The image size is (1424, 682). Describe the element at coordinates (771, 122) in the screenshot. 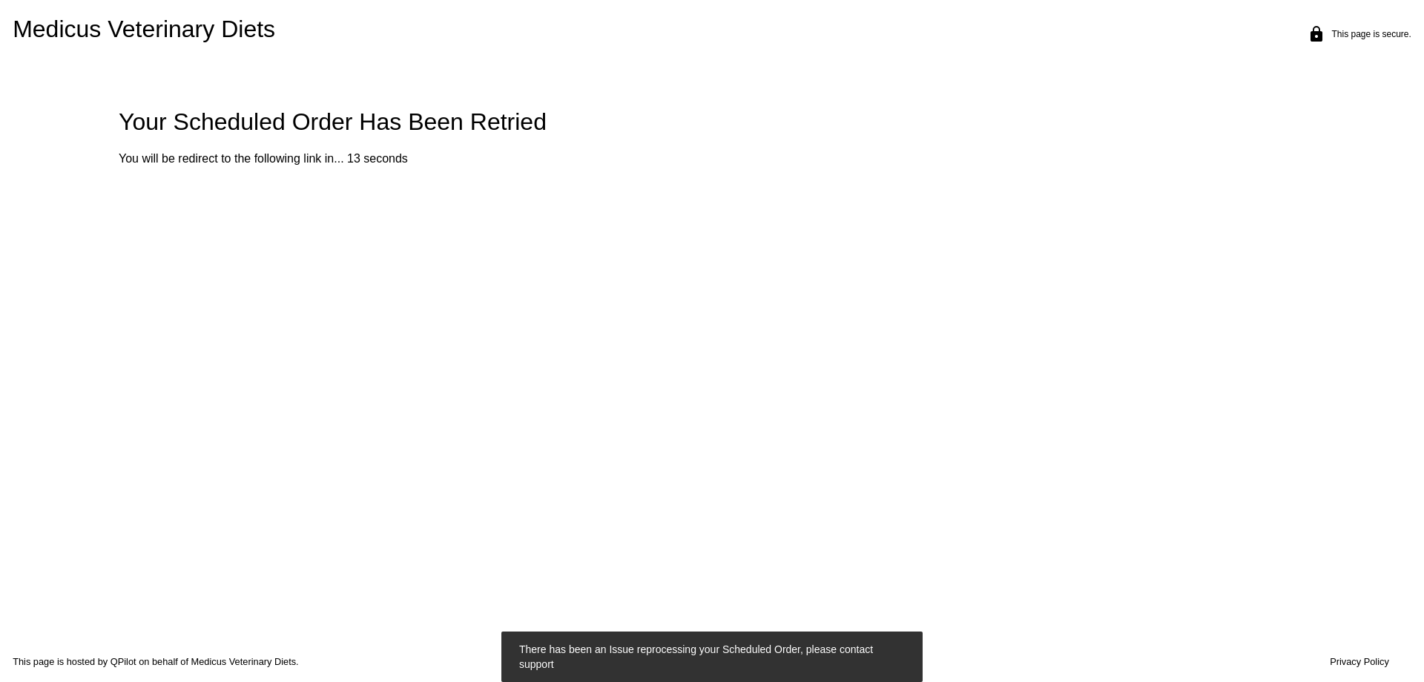

I see `h1: Your Scheduled Order Has Been Retried` at that location.